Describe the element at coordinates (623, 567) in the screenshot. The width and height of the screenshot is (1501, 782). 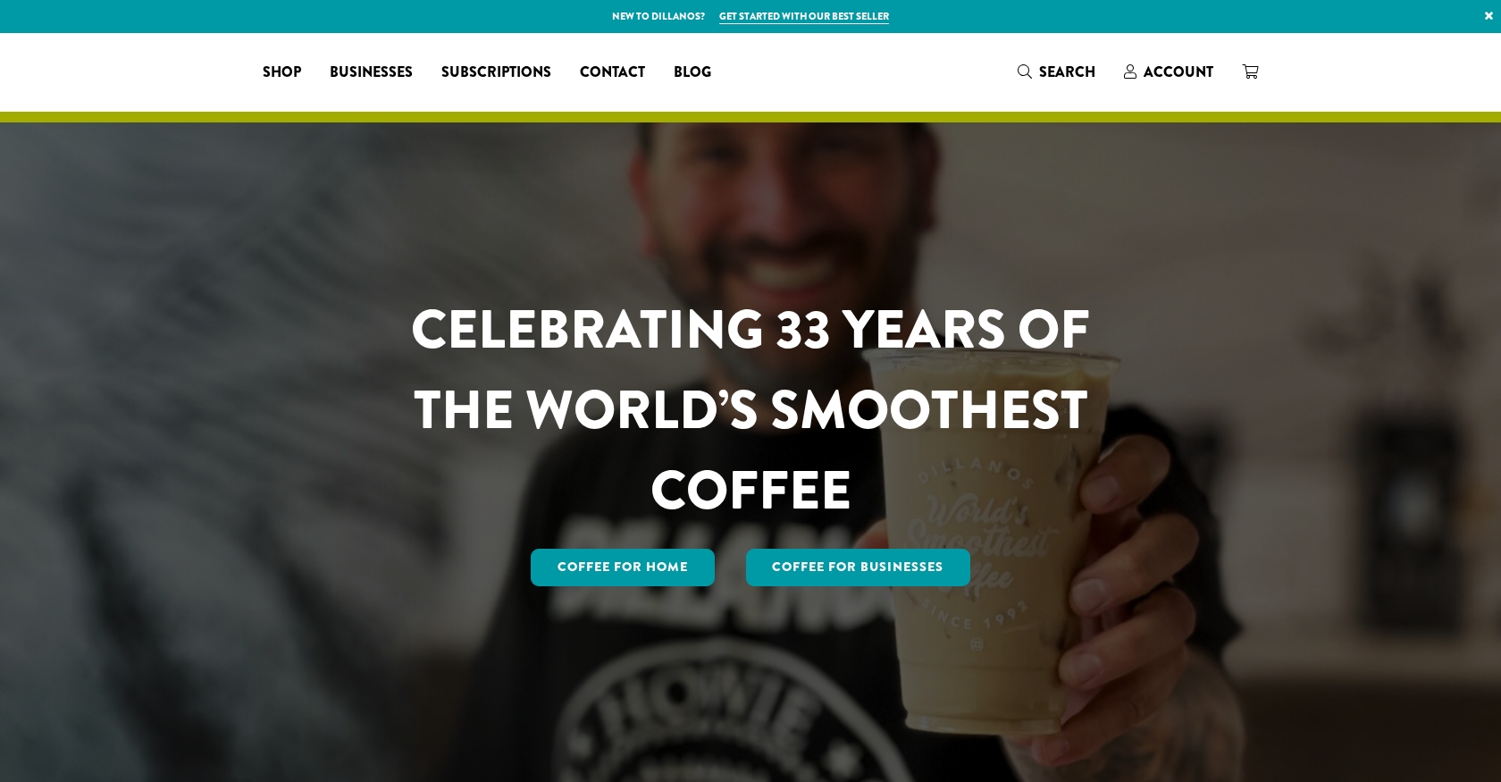
I see `a: Coffee for Home` at that location.